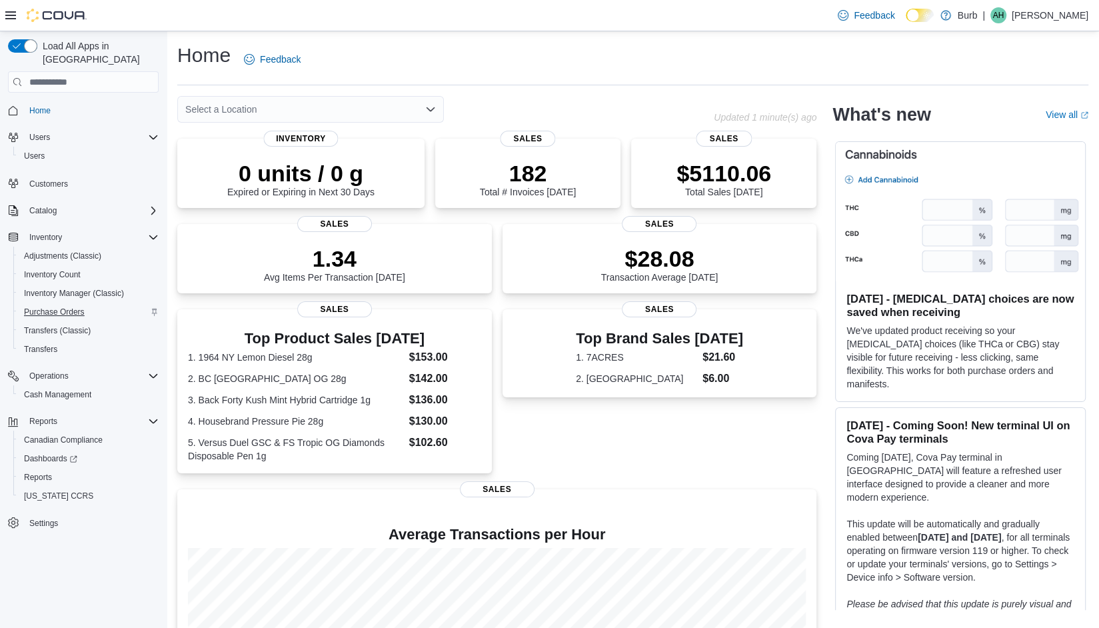 This screenshot has height=628, width=1099. Describe the element at coordinates (54, 312) in the screenshot. I see `a: Purchase Orders` at that location.